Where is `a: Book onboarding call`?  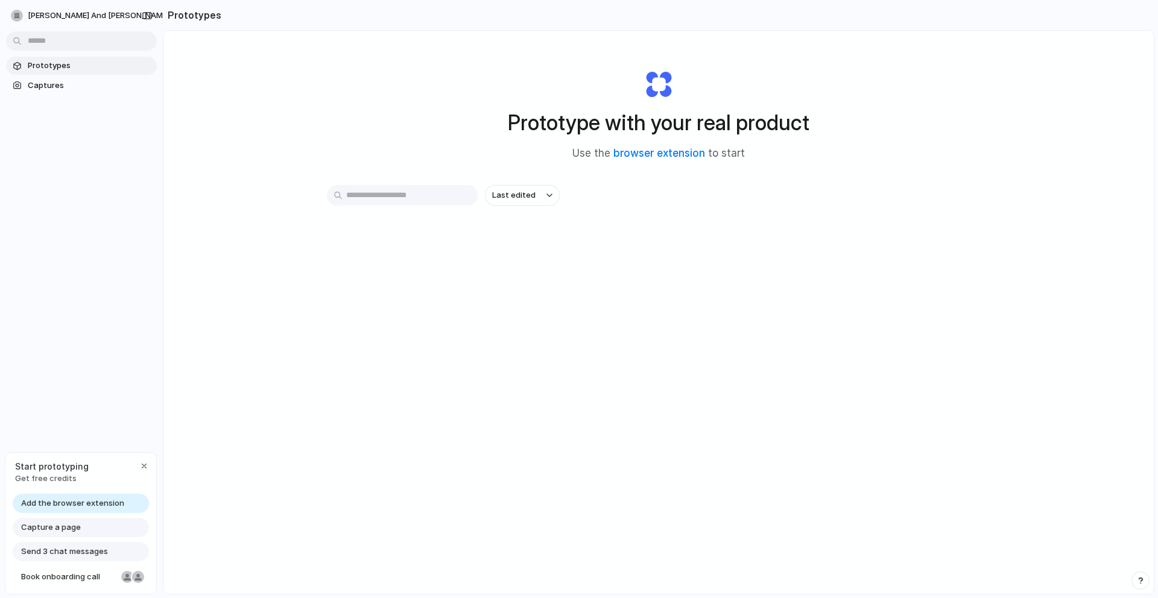
a: Book onboarding call is located at coordinates (81, 577).